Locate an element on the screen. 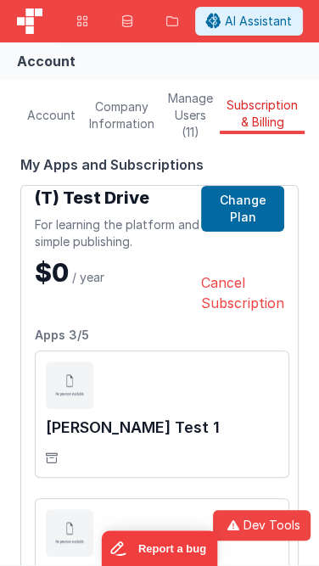  span: AI Assistant is located at coordinates (258, 21).